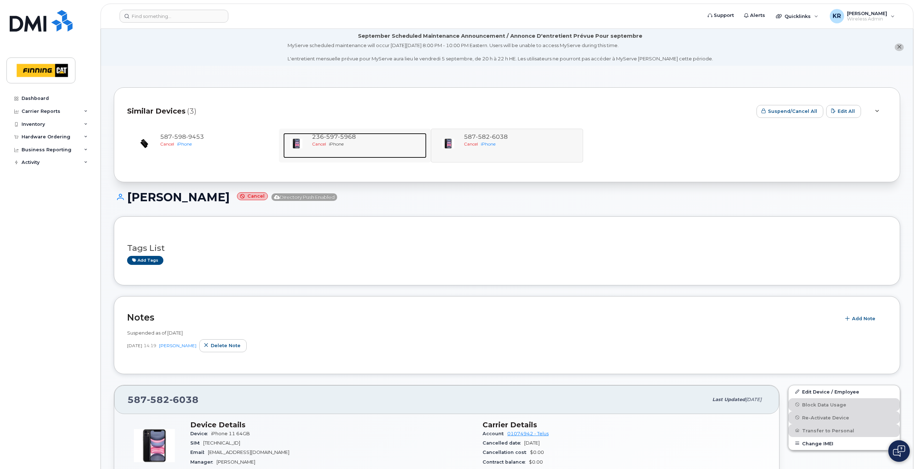 This screenshot has height=469, width=917. Describe the element at coordinates (844, 430) in the screenshot. I see `button: Transfer to Personal` at that location.